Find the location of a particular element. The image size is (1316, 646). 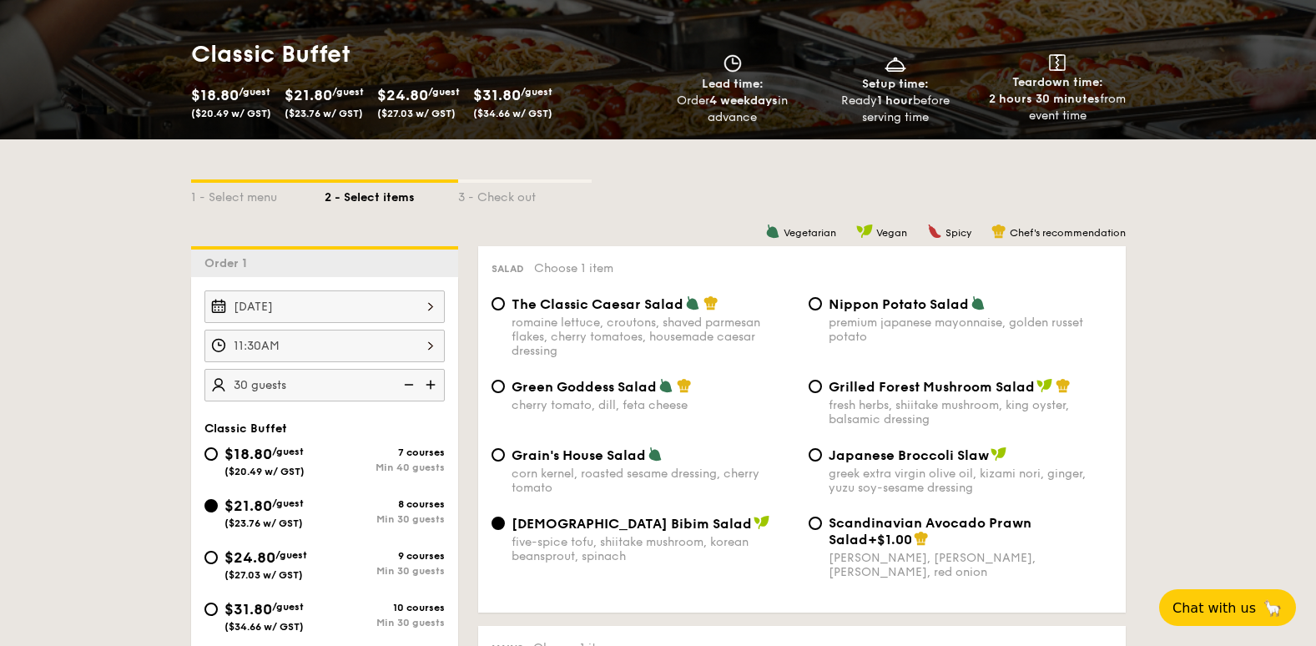

input: Green Goddess Saladcherry tomato, dill, feta cheese is located at coordinates (498, 386).